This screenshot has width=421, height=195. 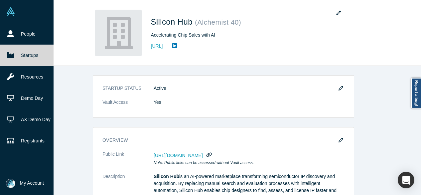 I want to click on div: Accelerating Chip Sales with AI, so click(x=244, y=35).